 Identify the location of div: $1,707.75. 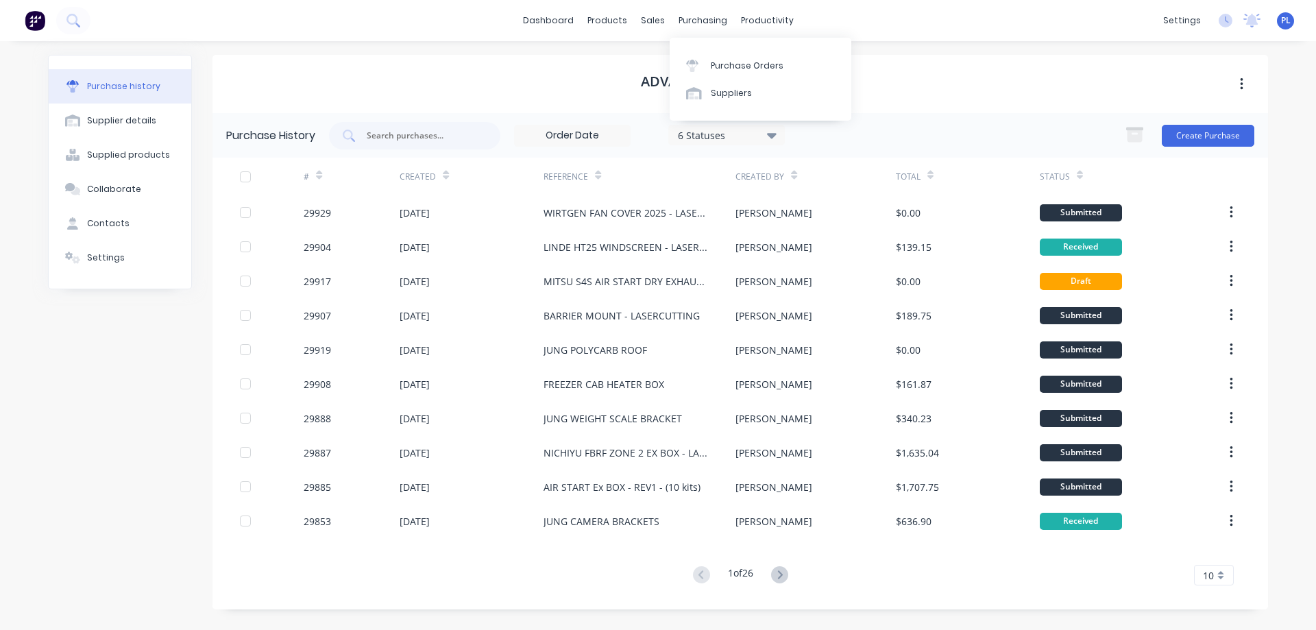
(917, 487).